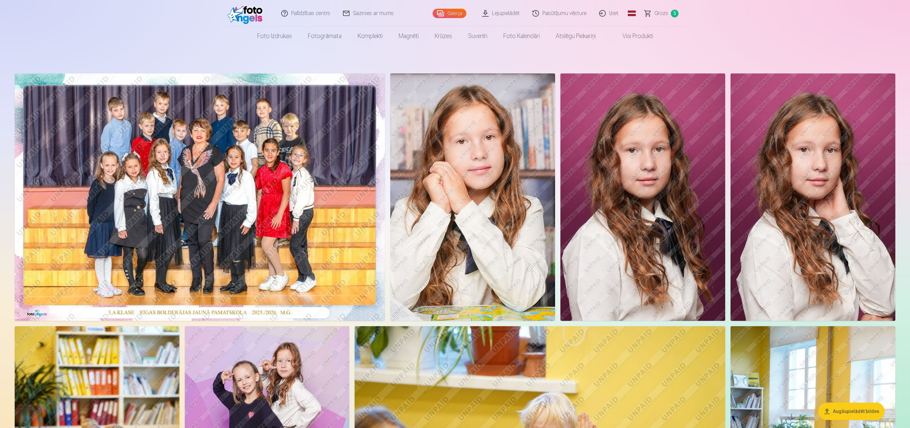 Image resolution: width=910 pixels, height=428 pixels. I want to click on img: /fa1, so click(246, 13).